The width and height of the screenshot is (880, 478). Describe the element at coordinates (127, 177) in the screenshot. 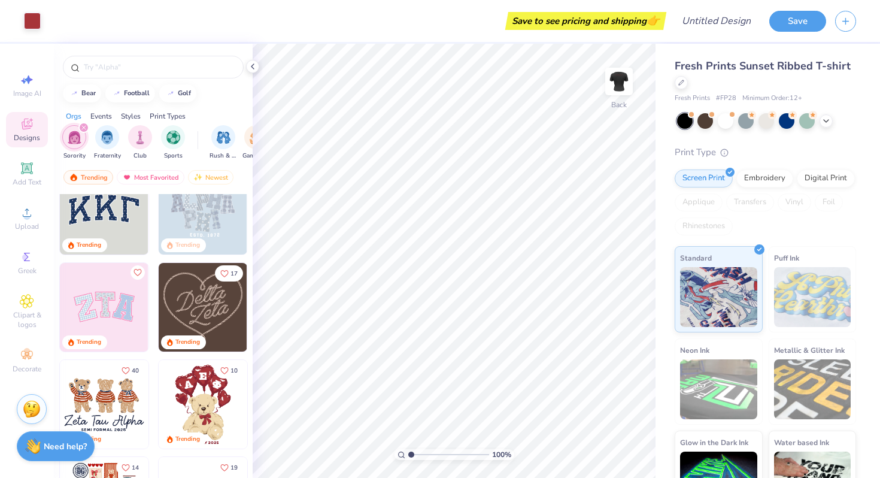

I see `img: most_fav.gif` at that location.